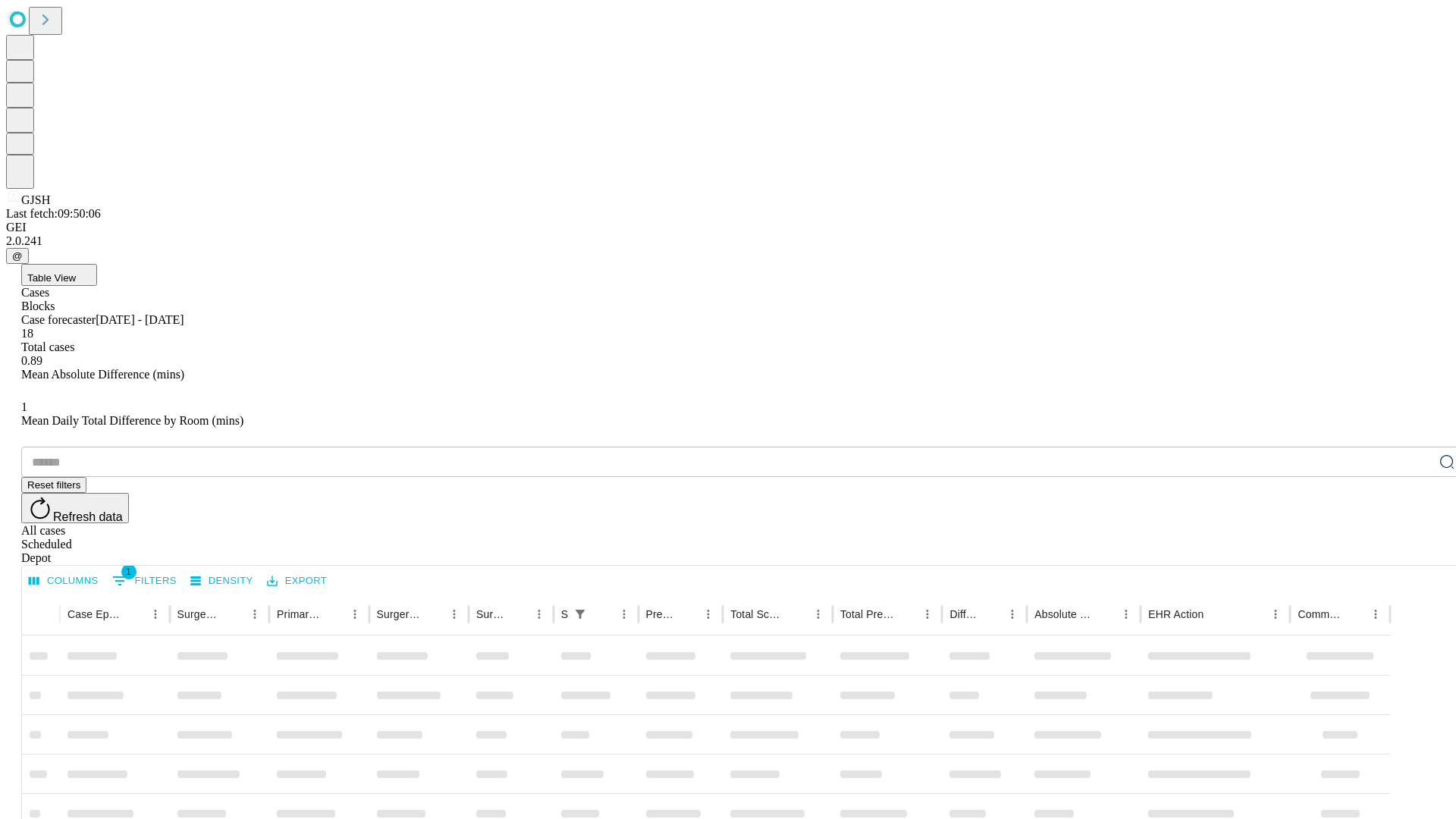  I want to click on button: Density, so click(221, 581).